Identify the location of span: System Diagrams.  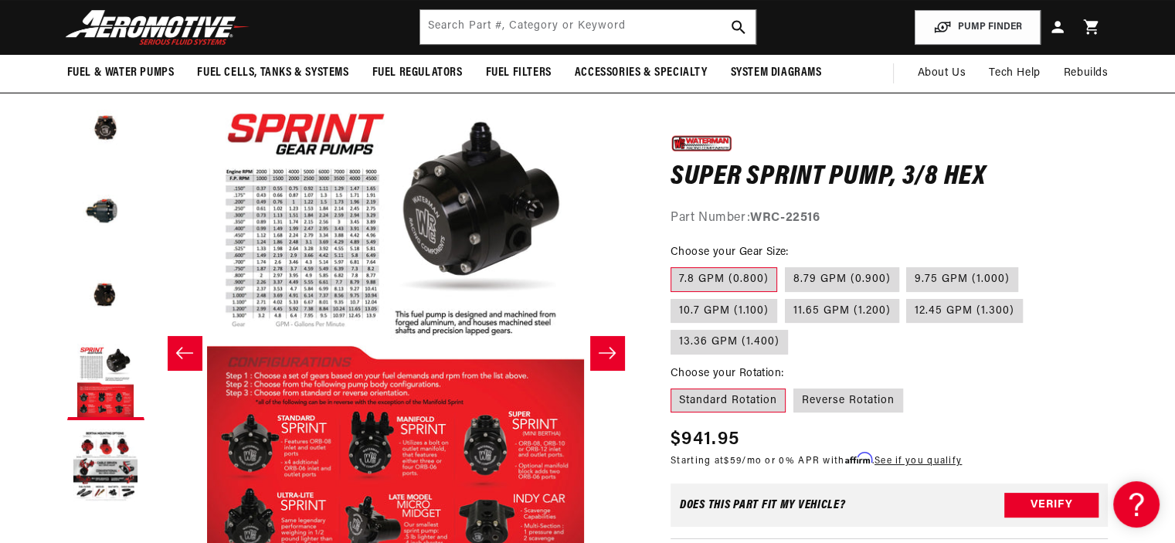
(776, 73).